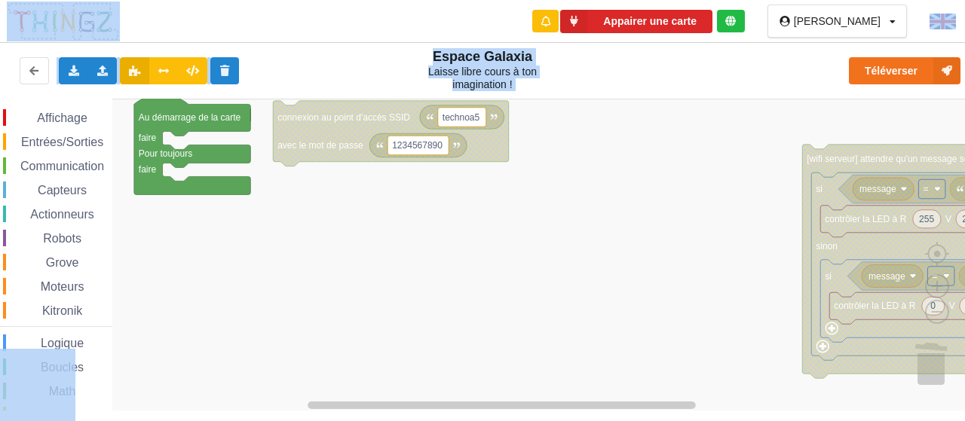 Image resolution: width=965 pixels, height=421 pixels. Describe the element at coordinates (483, 78) in the screenshot. I see `div: Laisse libre cours à ton imagination !` at that location.